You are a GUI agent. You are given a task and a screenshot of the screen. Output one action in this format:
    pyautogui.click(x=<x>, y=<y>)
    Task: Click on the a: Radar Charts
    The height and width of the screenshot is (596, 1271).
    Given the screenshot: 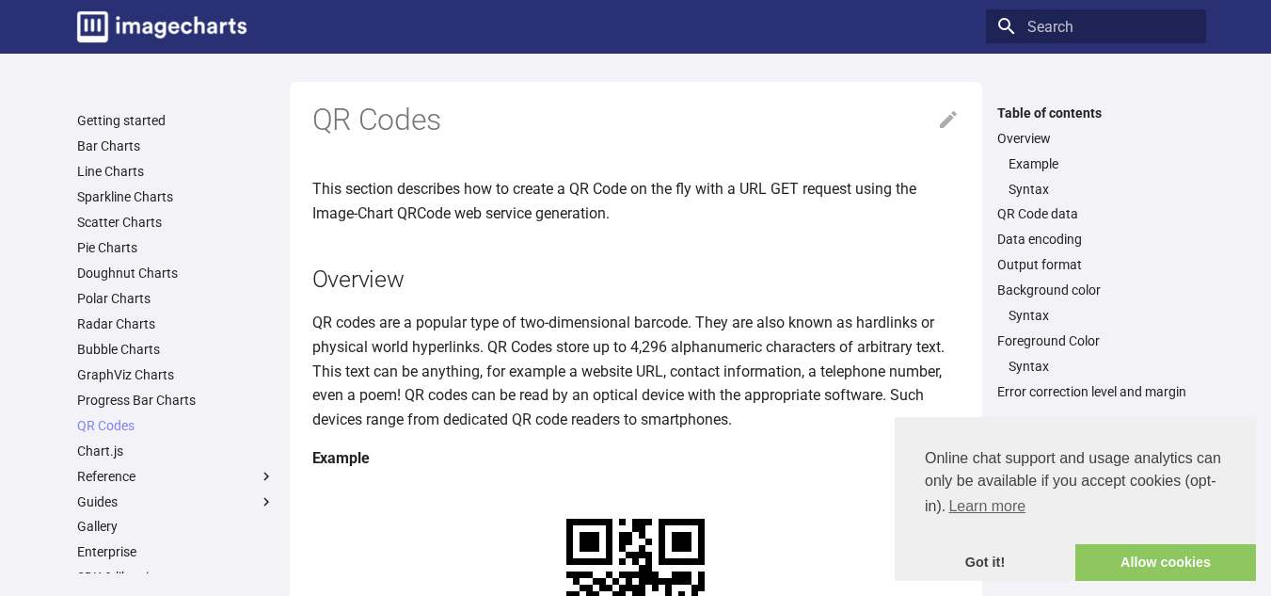 What is the action you would take?
    pyautogui.click(x=176, y=324)
    